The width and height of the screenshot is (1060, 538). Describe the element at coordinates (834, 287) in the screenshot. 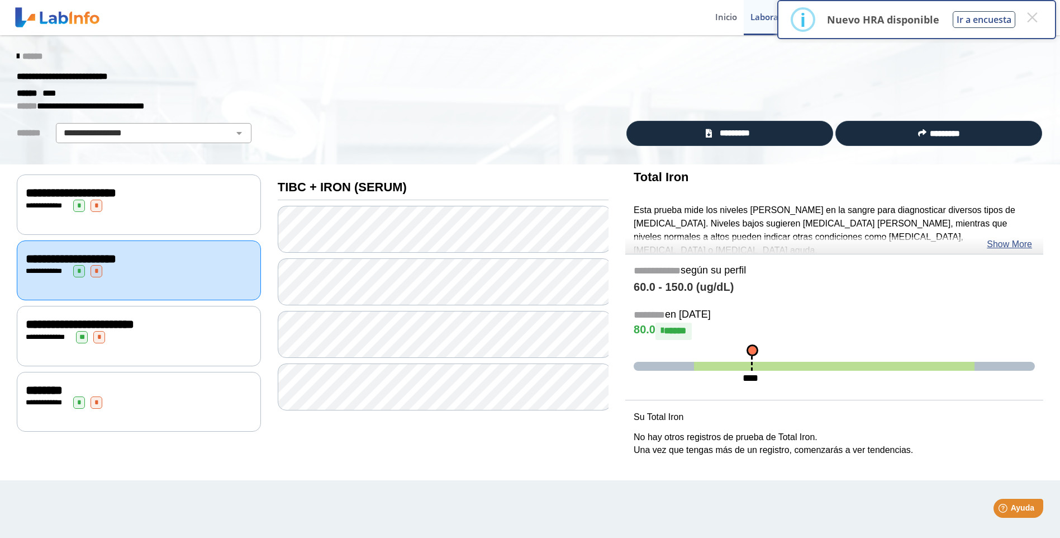

I see `h4: 60.0 - 150.0 (ug/dL)` at that location.